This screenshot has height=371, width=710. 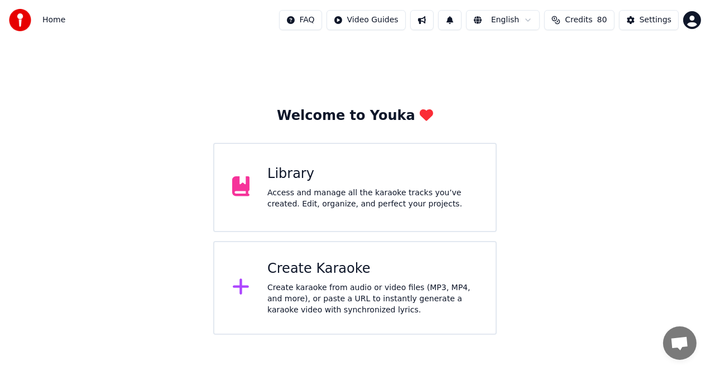 I want to click on span: Home, so click(x=54, y=20).